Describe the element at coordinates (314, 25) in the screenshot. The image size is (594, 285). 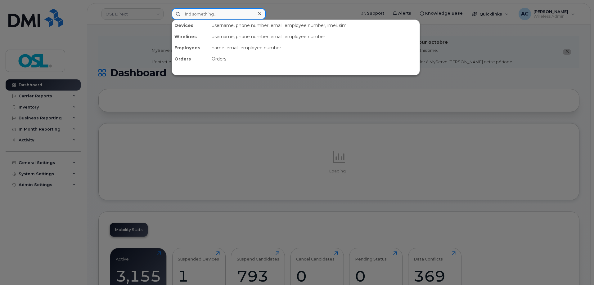
I see `div: username, phone number, email, employee number, imei, sim` at that location.